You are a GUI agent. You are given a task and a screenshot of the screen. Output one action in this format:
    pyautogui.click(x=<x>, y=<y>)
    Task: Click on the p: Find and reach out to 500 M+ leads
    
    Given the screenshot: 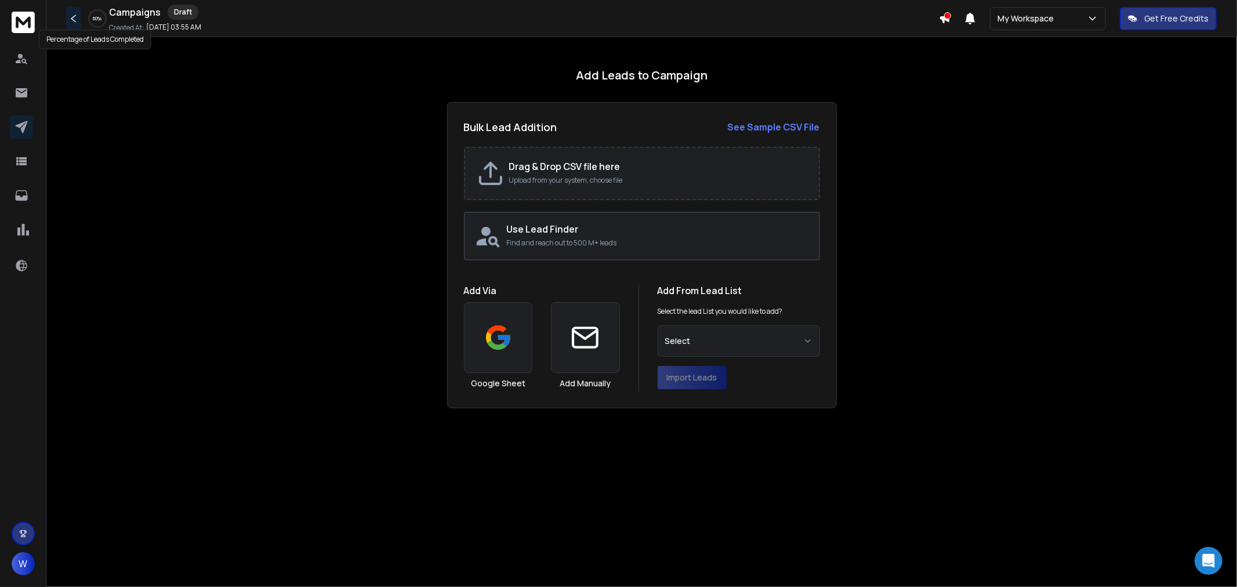 What is the action you would take?
    pyautogui.click(x=658, y=243)
    